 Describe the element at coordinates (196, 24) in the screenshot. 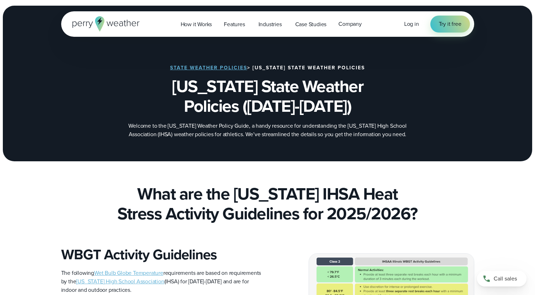

I see `a: How it Works` at that location.